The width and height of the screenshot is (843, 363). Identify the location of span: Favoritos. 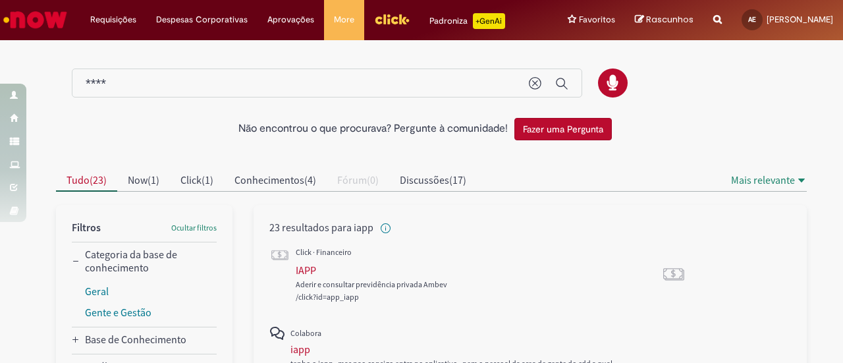
(597, 20).